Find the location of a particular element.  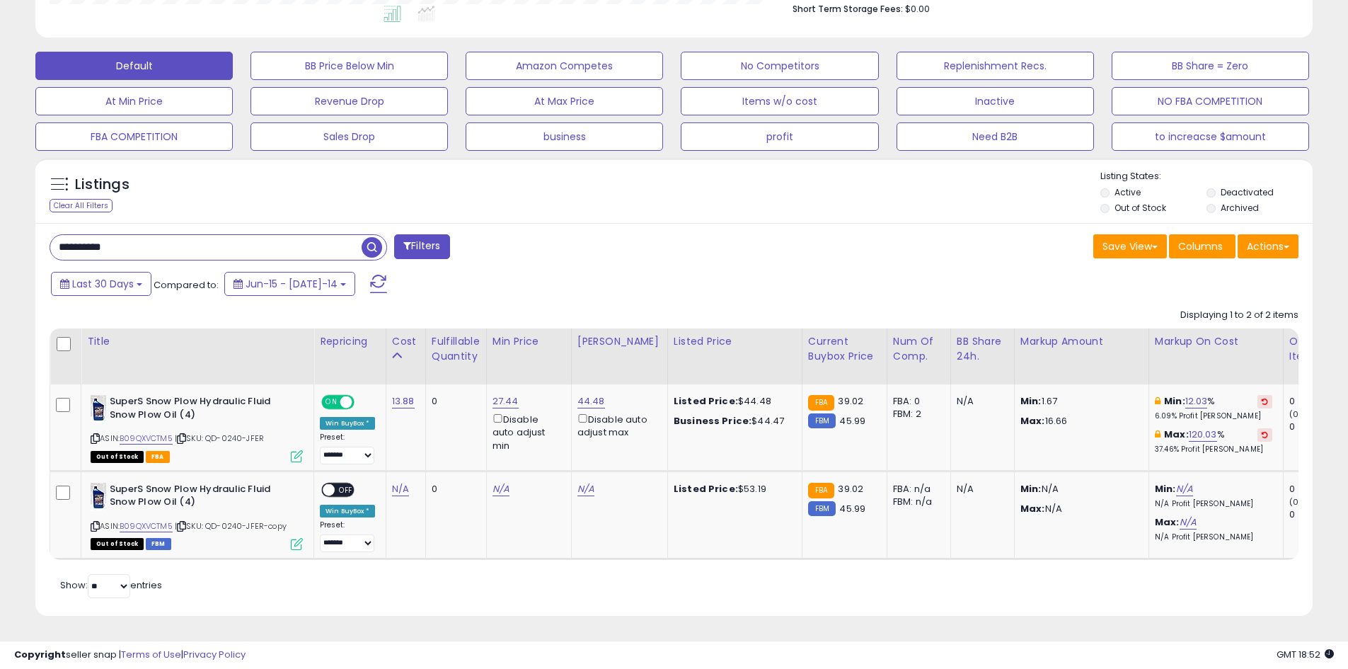

div: Win BuyBox * is located at coordinates (347, 423).